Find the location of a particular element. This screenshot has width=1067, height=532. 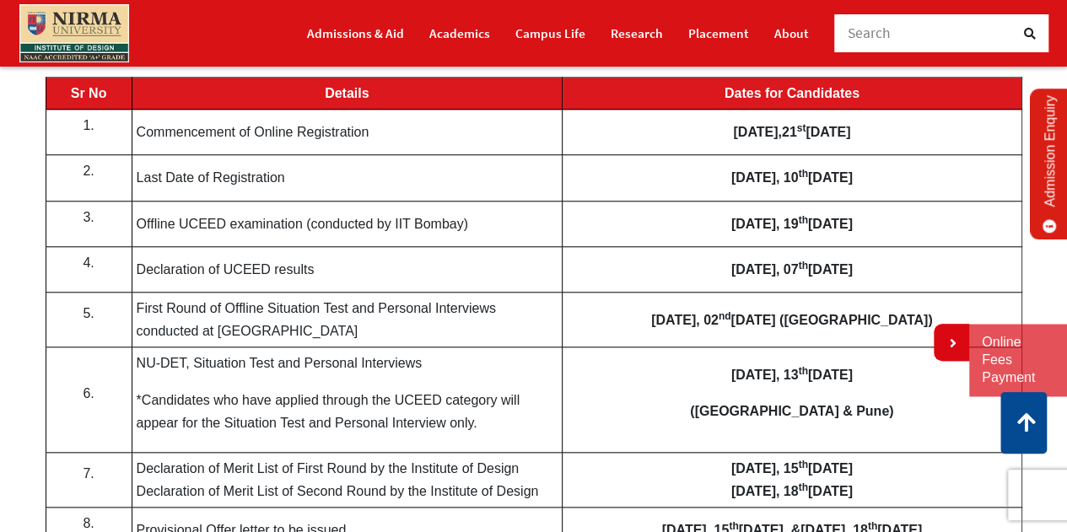

b: th is located at coordinates (802, 174).